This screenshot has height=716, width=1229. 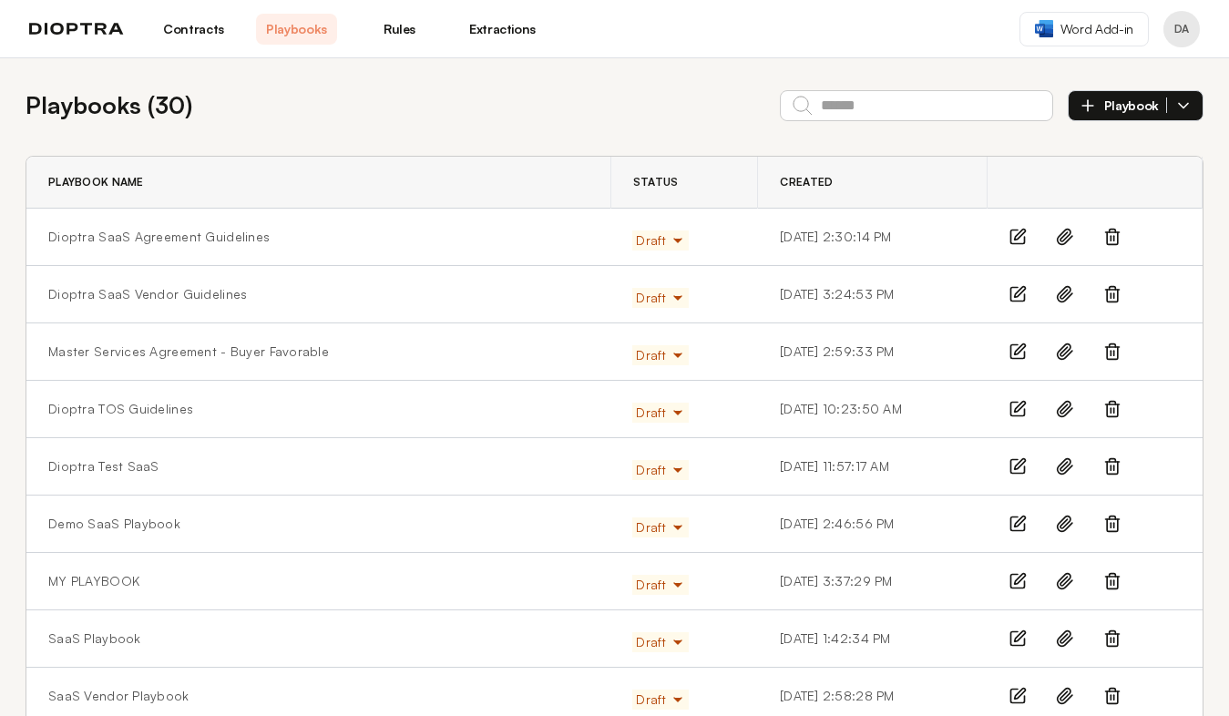 I want to click on a: Demo SaaS Playbook, so click(x=114, y=524).